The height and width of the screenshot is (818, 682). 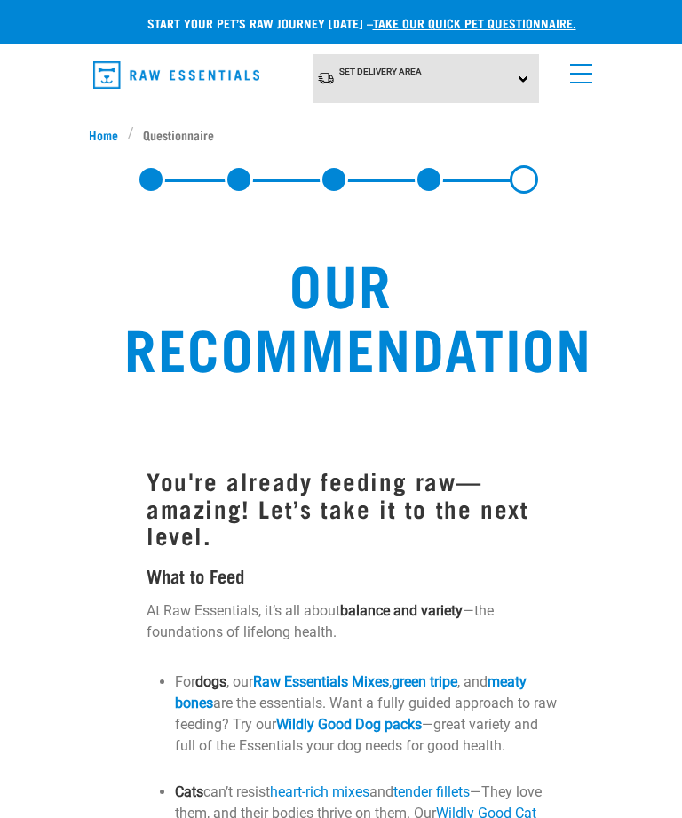 What do you see at coordinates (341, 134) in the screenshot?
I see `nav: breadcrumbs` at bounding box center [341, 134].